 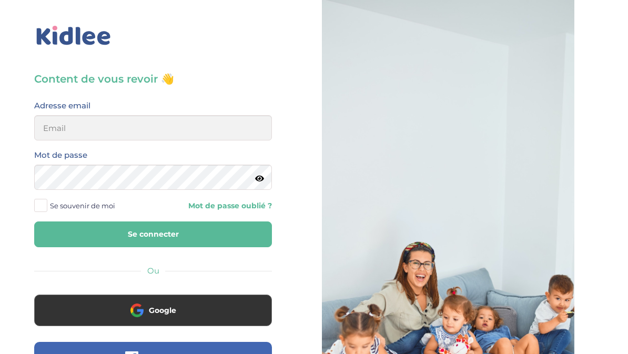 I want to click on span: Se souvenir de moi, so click(x=83, y=206).